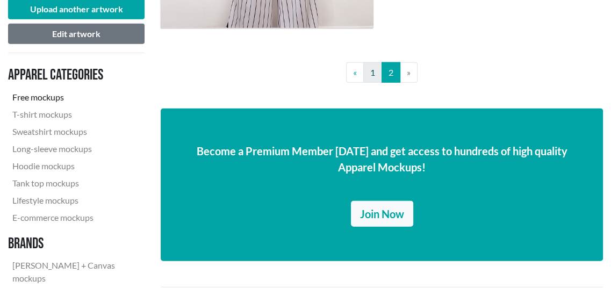 The image size is (611, 288). Describe the element at coordinates (72, 75) in the screenshot. I see `h3: Apparel categories` at that location.